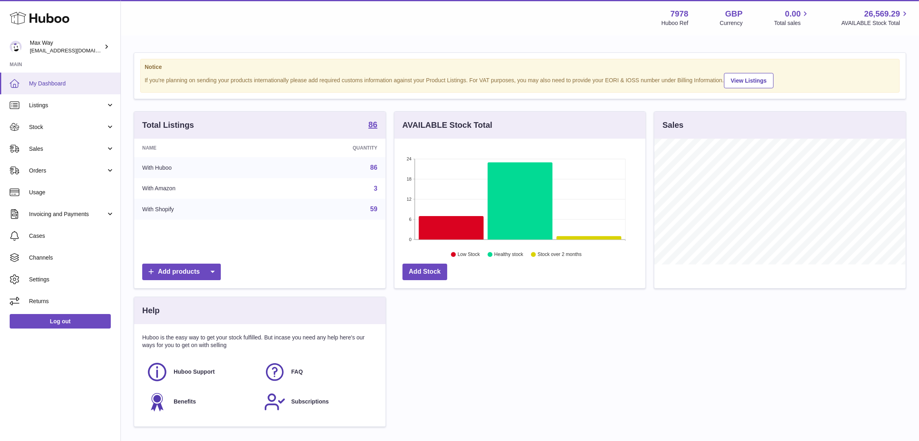  What do you see at coordinates (409, 179) in the screenshot?
I see `text: 18` at bounding box center [409, 179].